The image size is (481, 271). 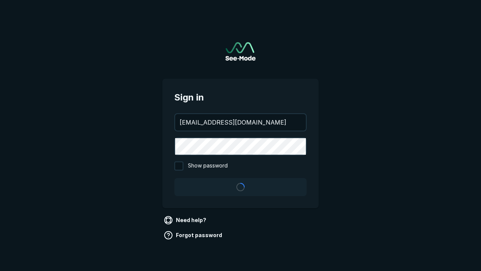 I want to click on input: your@email.com, so click(x=241, y=122).